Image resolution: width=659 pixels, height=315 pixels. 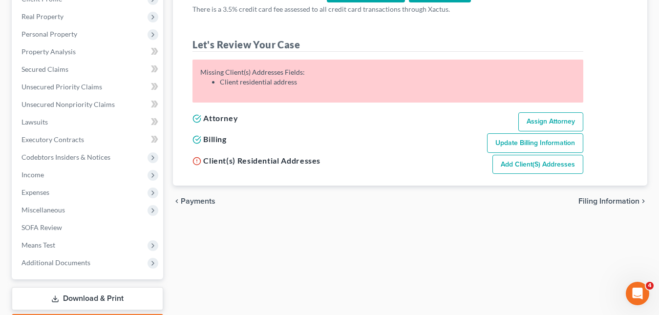 What do you see at coordinates (650, 286) in the screenshot?
I see `span: 4` at bounding box center [650, 286].